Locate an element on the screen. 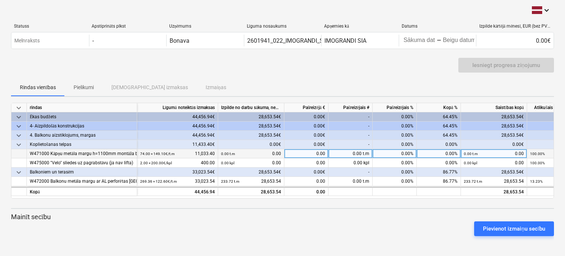 The height and width of the screenshot is (256, 565). div: Pievienot izmaiņu secību is located at coordinates (514, 228).